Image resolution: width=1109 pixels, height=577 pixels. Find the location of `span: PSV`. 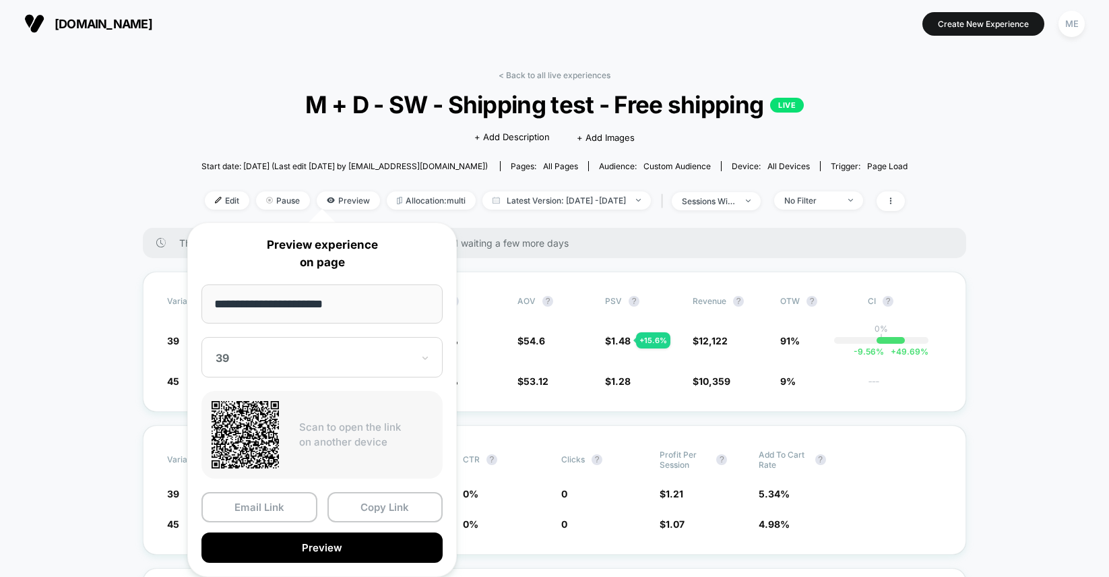

span: PSV is located at coordinates (613, 301).